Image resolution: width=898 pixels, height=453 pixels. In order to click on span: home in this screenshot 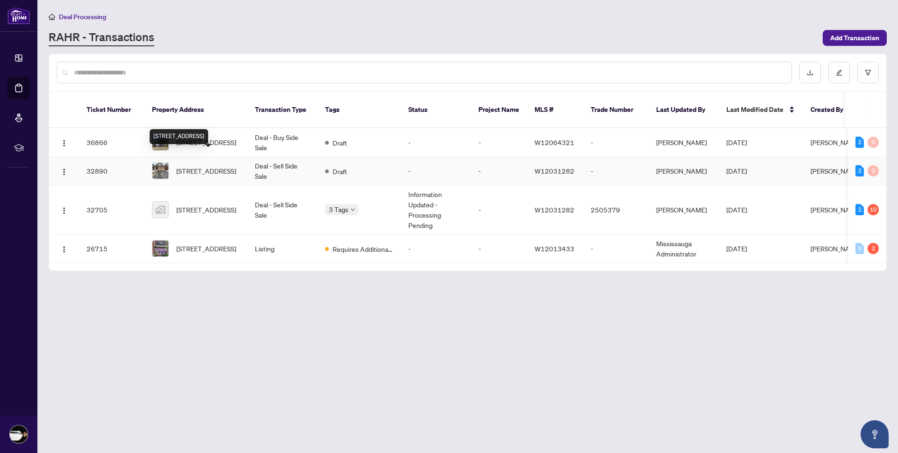, I will do `click(52, 17)`.